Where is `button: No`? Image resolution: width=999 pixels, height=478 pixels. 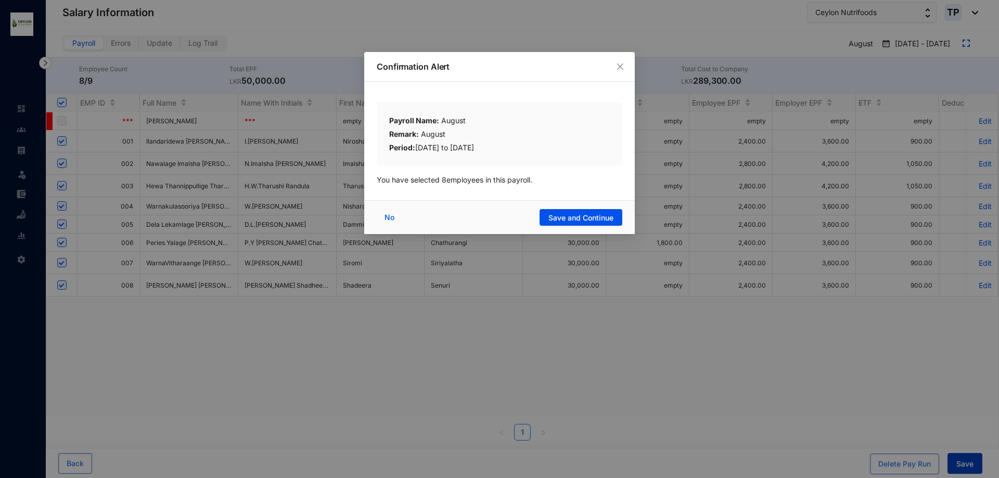
button: No is located at coordinates (391, 217).